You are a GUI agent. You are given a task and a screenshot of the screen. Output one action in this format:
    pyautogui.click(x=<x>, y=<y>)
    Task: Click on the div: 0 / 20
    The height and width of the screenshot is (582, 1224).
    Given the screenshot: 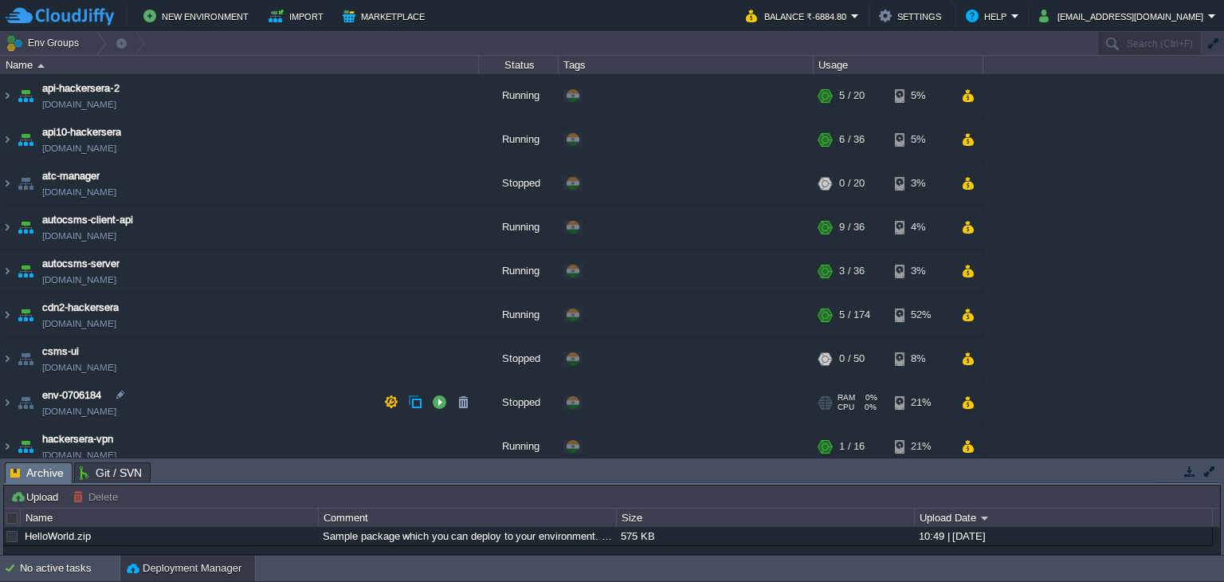 What is the action you would take?
    pyautogui.click(x=852, y=183)
    